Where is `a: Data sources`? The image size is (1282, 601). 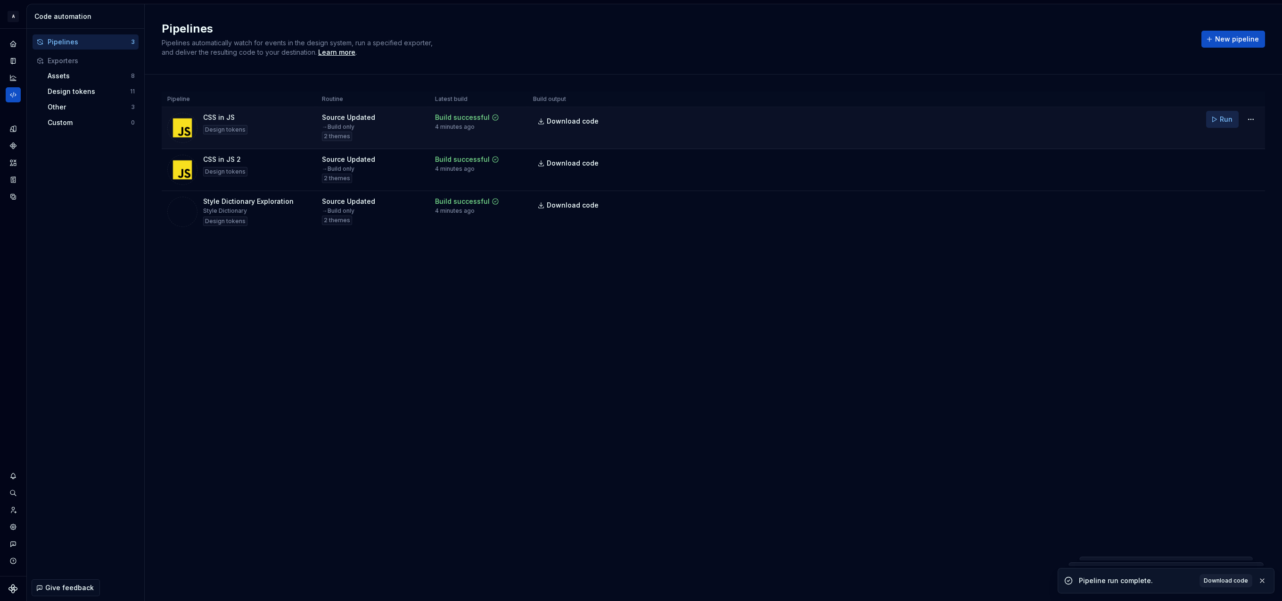
a: Data sources is located at coordinates (13, 197).